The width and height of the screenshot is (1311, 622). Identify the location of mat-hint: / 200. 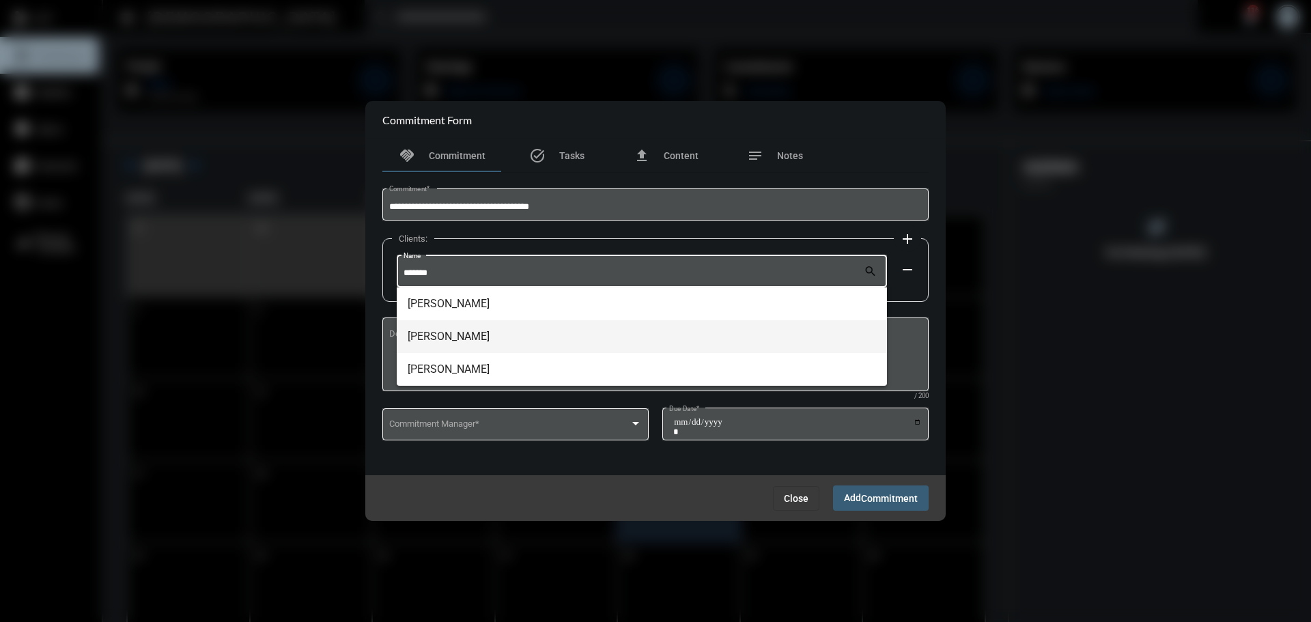
(921, 396).